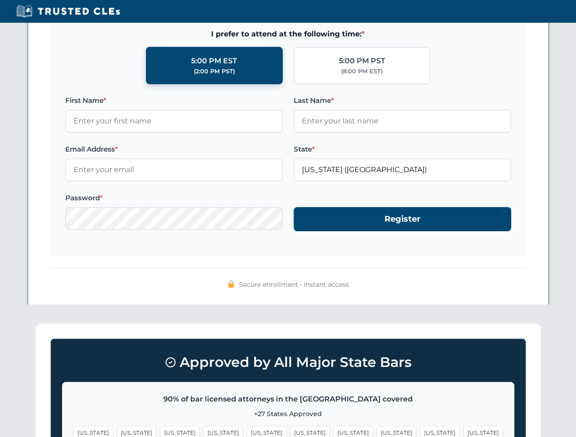 This screenshot has width=576, height=437. What do you see at coordinates (402, 219) in the screenshot?
I see `button: Register` at bounding box center [402, 219].